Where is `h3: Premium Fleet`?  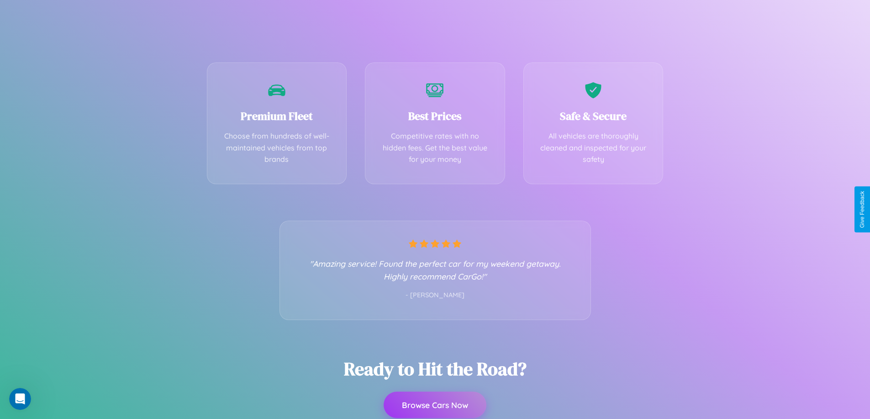
h3: Premium Fleet is located at coordinates (277, 116).